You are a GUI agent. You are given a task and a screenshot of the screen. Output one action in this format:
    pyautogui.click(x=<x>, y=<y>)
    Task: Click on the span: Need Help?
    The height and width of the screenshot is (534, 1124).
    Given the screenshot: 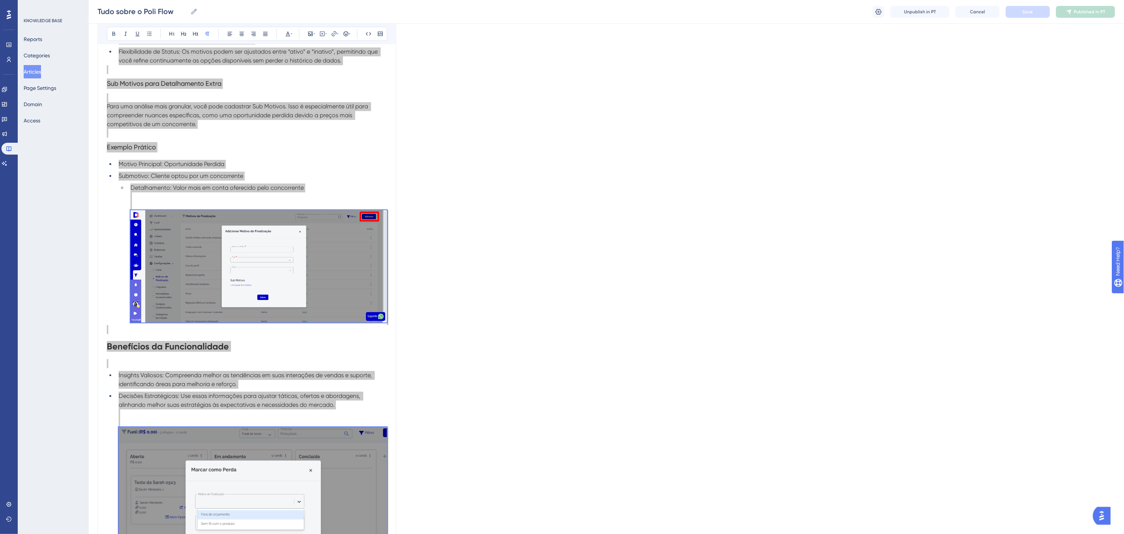 What is the action you would take?
    pyautogui.click(x=32, y=6)
    